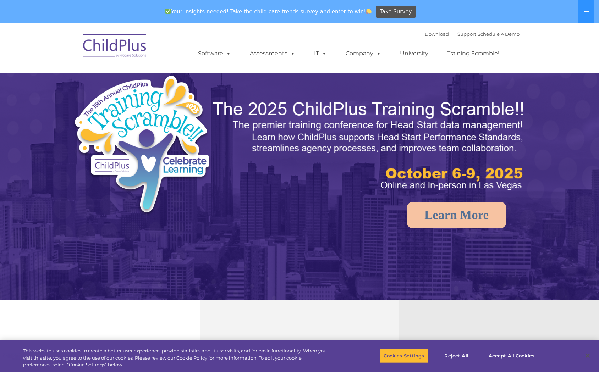 This screenshot has height=372, width=599. Describe the element at coordinates (364, 54) in the screenshot. I see `a: Company` at that location.